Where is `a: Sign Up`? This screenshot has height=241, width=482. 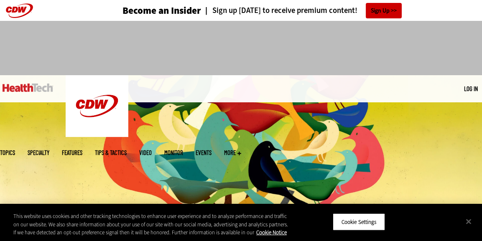
a: Sign Up is located at coordinates (384, 10).